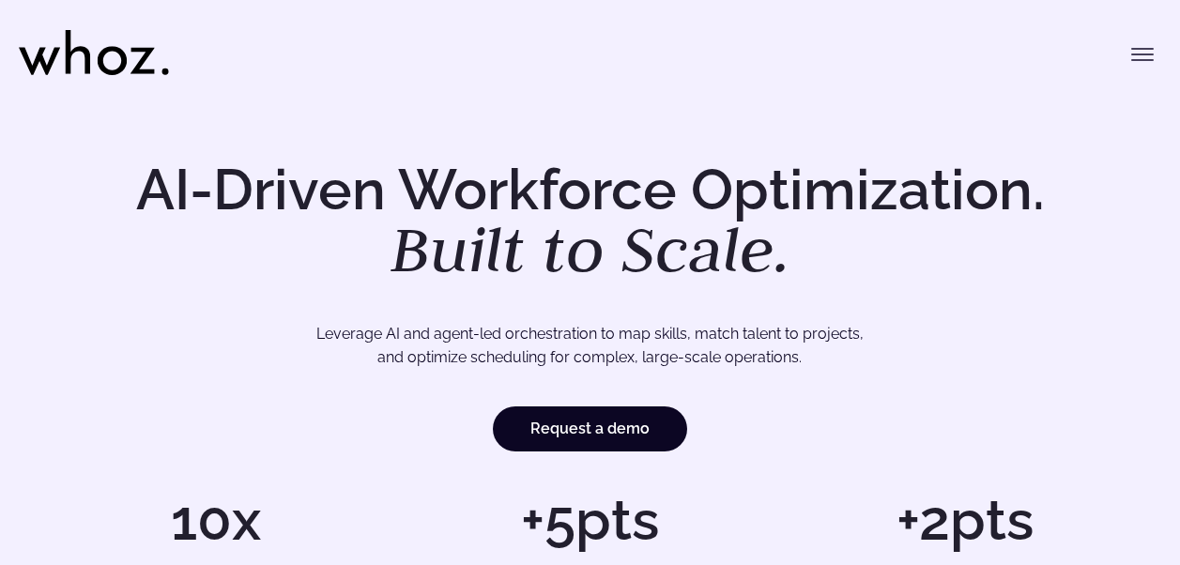 Image resolution: width=1180 pixels, height=565 pixels. Describe the element at coordinates (964, 520) in the screenshot. I see `h1: +2pts` at that location.